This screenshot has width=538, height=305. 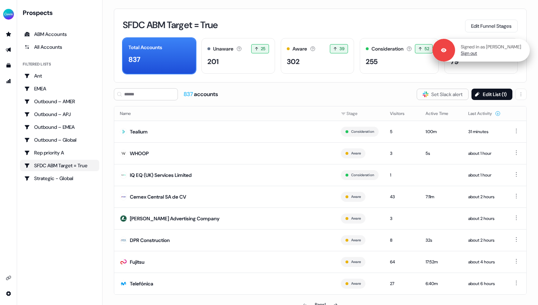 I want to click on button: Set Slack alert, so click(x=443, y=94).